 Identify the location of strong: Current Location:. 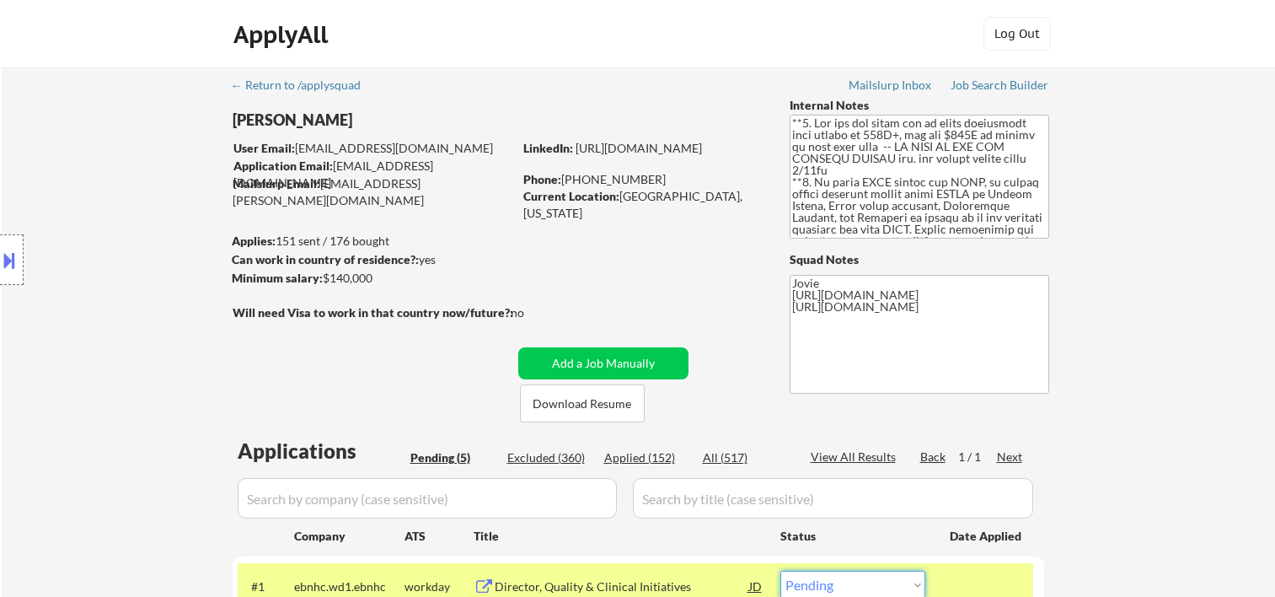
(571, 196).